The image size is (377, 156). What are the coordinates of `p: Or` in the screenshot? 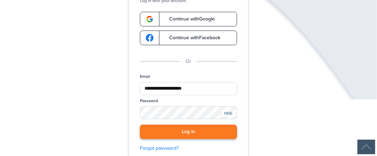 It's located at (189, 62).